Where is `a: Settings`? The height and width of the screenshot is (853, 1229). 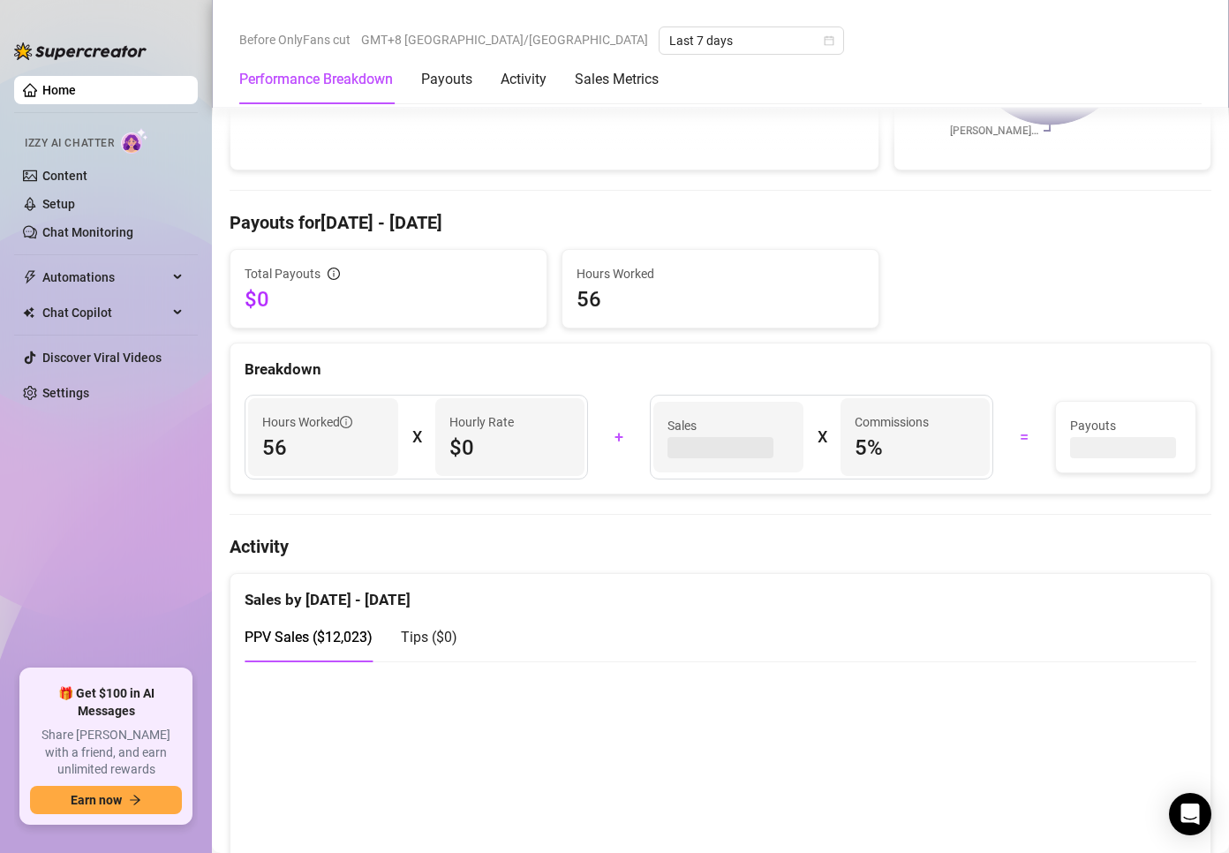 a: Settings is located at coordinates (65, 393).